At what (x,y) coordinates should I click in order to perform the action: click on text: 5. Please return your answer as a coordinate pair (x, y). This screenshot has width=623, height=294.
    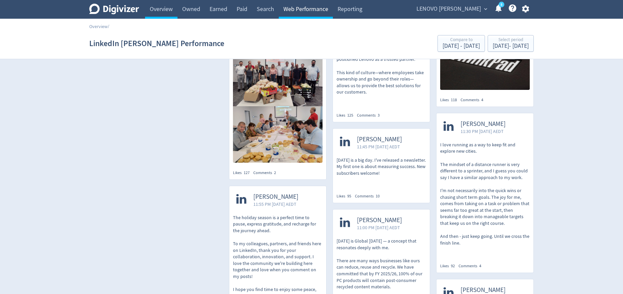
    Looking at the image, I should click on (501, 5).